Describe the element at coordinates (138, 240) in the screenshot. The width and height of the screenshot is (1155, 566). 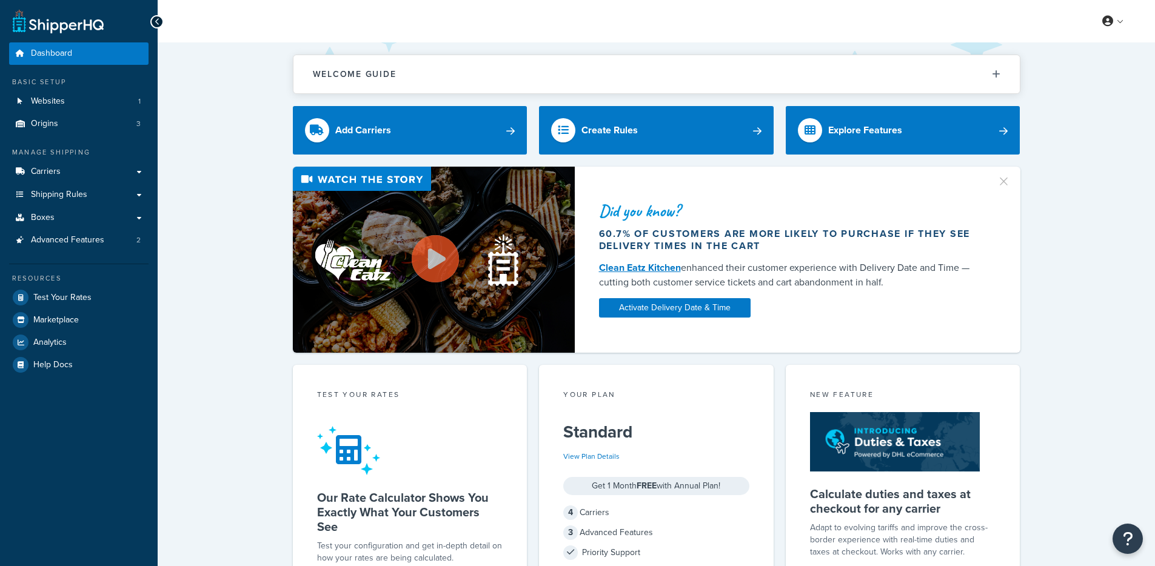
I see `span: 2` at that location.